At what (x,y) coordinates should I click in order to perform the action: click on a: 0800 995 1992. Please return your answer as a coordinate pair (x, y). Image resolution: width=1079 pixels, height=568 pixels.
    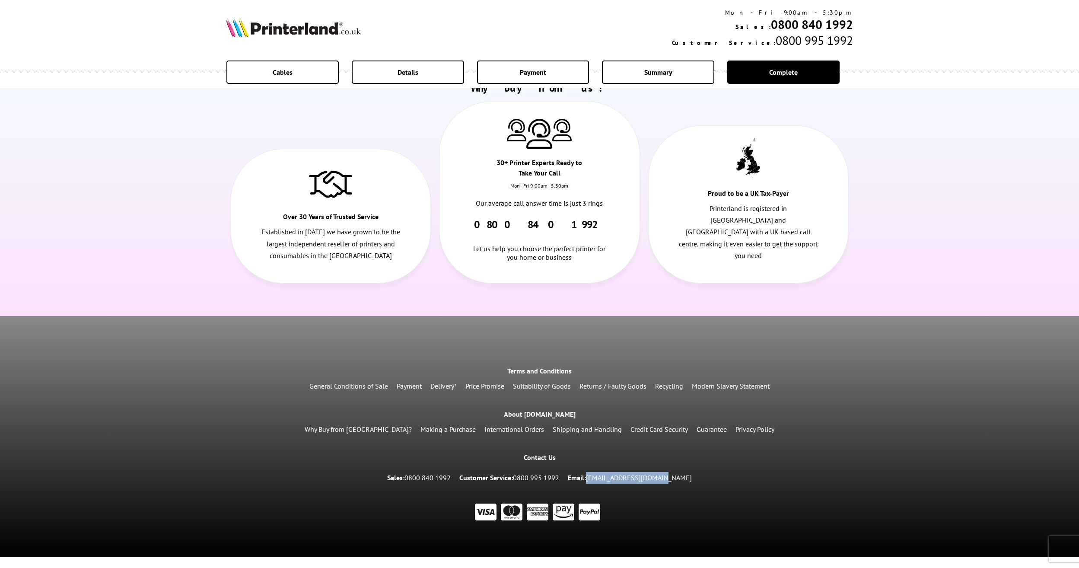
    Looking at the image, I should click on (536, 477).